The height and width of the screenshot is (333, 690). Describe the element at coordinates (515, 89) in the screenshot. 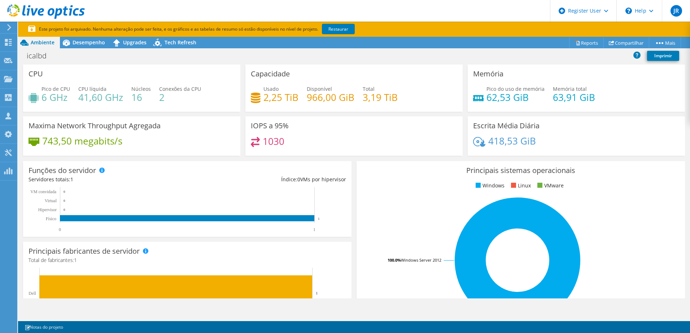

I see `span: Pico do uso de memória` at that location.